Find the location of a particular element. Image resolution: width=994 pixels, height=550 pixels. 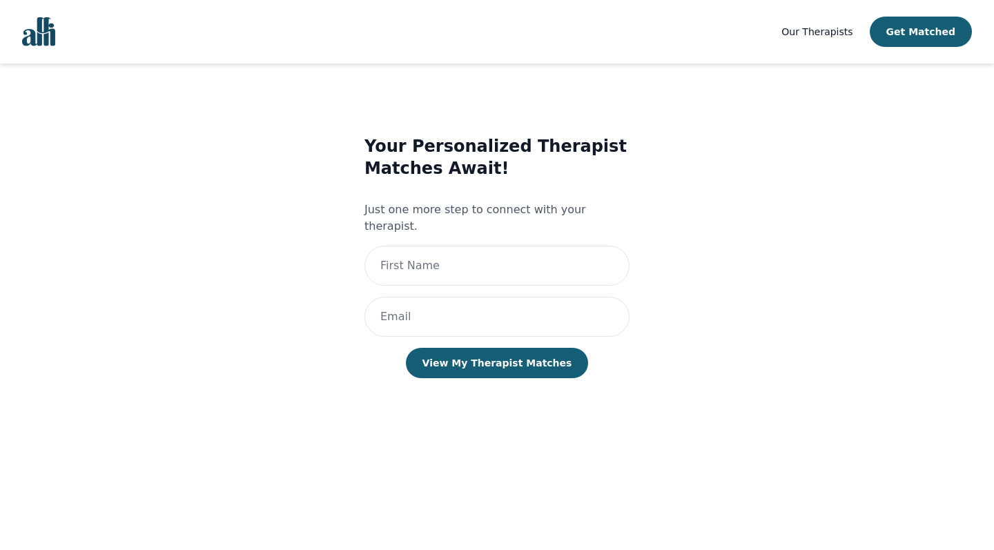

input: Email is located at coordinates (497, 317).